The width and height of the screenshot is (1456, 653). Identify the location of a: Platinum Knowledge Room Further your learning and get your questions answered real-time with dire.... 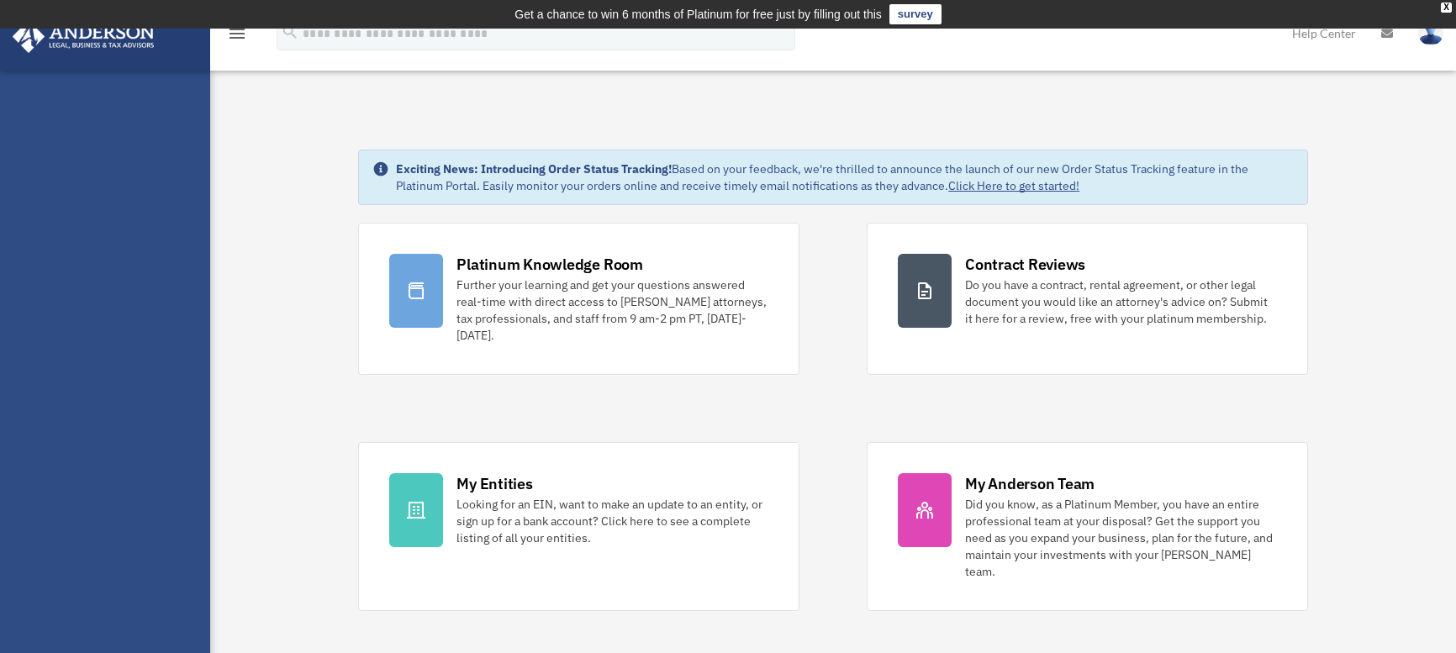
(578, 298).